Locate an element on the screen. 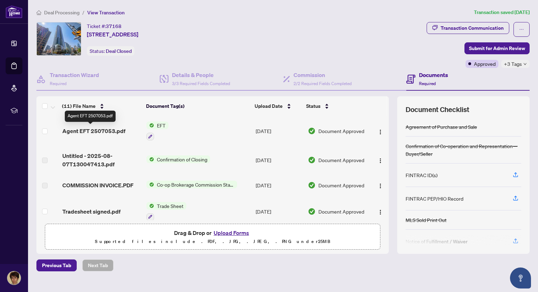  th: (11) File Name is located at coordinates (101, 106).